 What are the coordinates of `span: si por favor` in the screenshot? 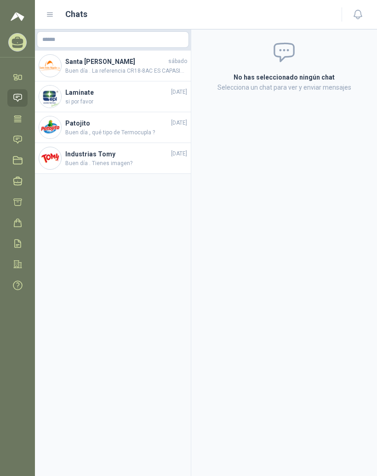 It's located at (126, 102).